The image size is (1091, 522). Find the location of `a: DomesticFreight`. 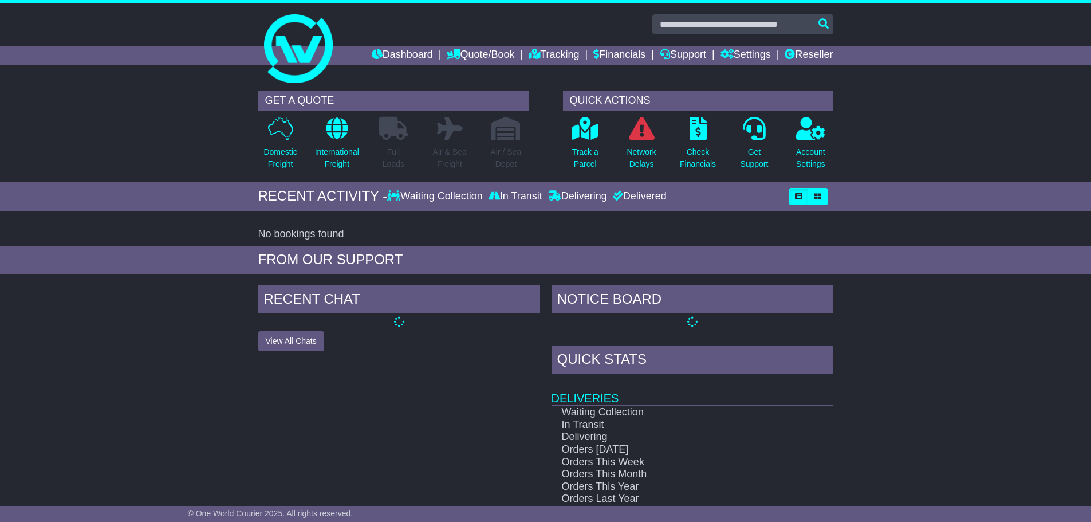

a: DomesticFreight is located at coordinates (280, 146).